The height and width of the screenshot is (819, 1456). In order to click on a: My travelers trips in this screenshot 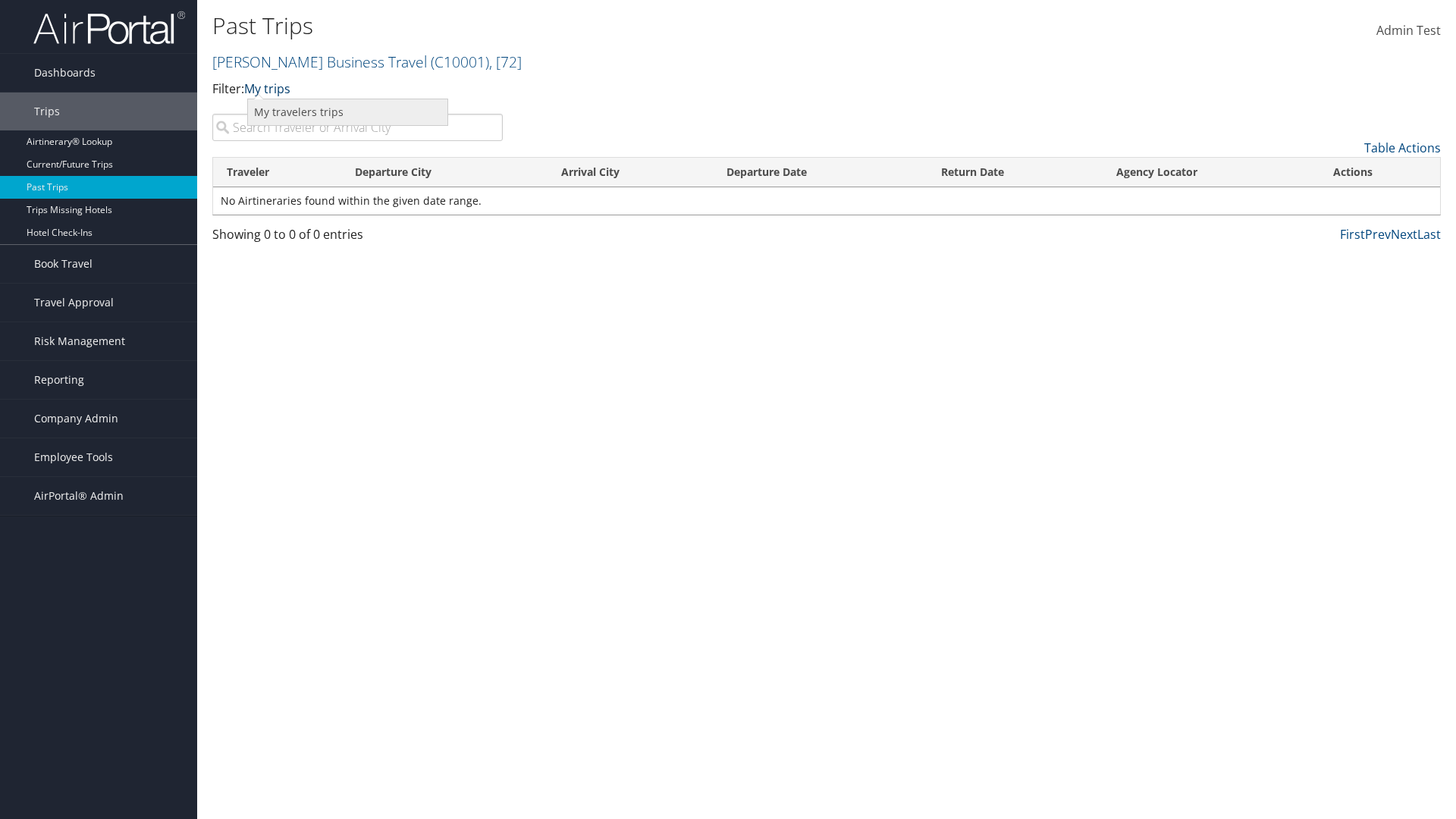, I will do `click(348, 112)`.